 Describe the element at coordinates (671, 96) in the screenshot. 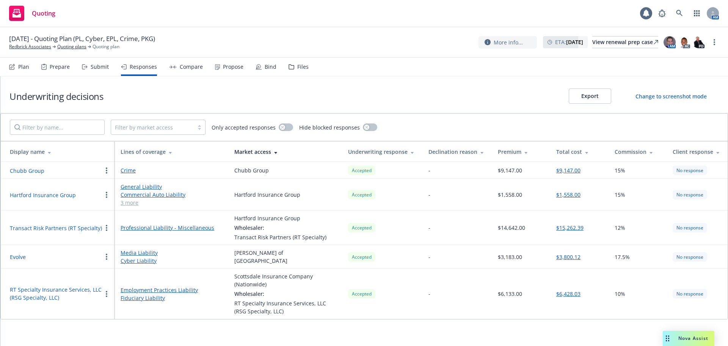

I see `button: Change to screenshot mode` at that location.